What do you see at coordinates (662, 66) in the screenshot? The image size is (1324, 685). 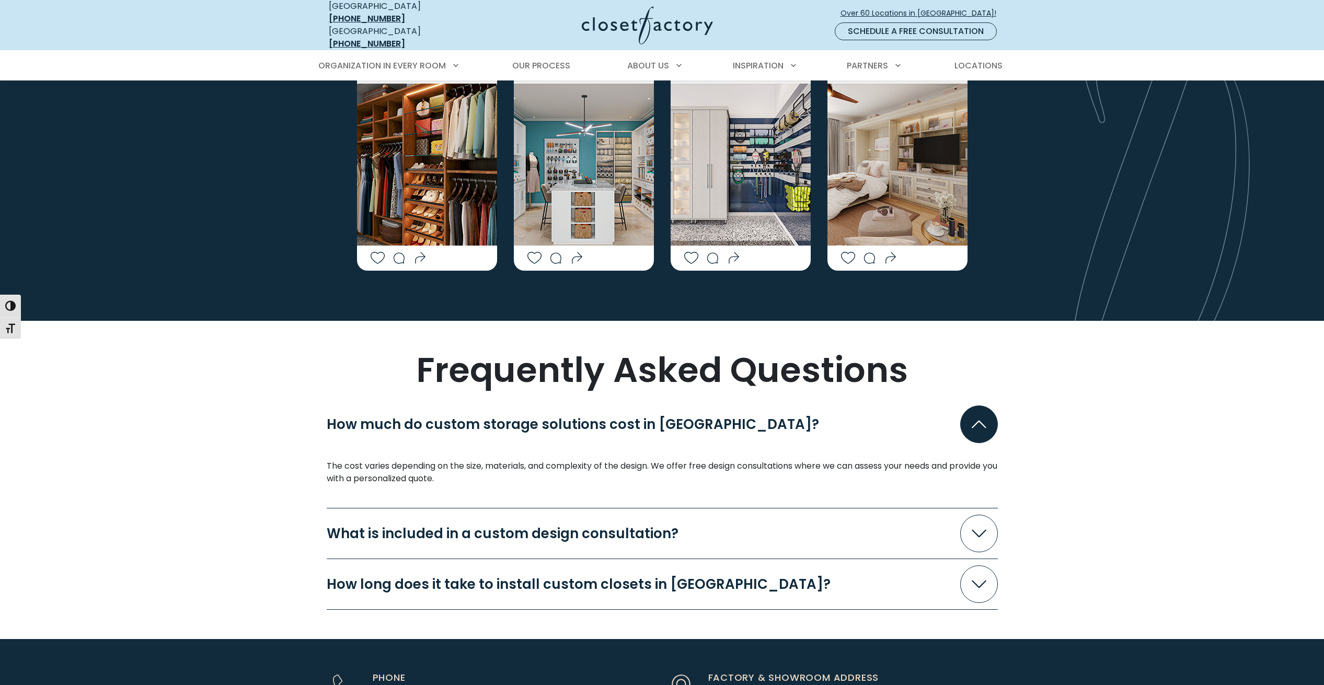 I see `nav: Primary Menu` at bounding box center [662, 66].